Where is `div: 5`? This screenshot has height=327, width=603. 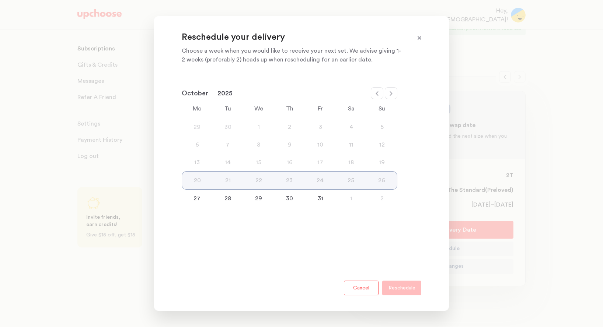 div: 5 is located at coordinates (382, 127).